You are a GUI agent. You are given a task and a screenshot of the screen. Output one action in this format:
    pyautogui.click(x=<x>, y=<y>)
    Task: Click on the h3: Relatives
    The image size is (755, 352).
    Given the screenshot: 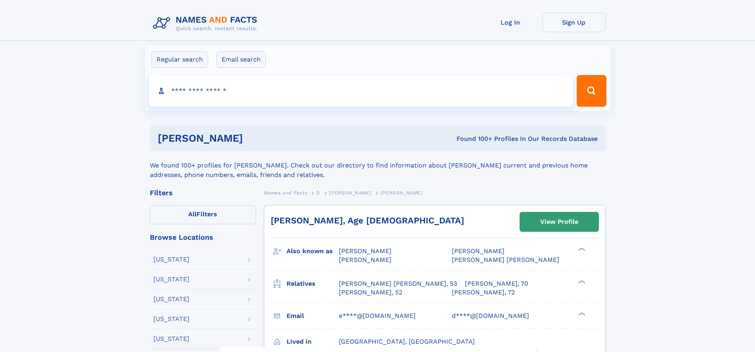 What is the action you would take?
    pyautogui.click(x=313, y=283)
    